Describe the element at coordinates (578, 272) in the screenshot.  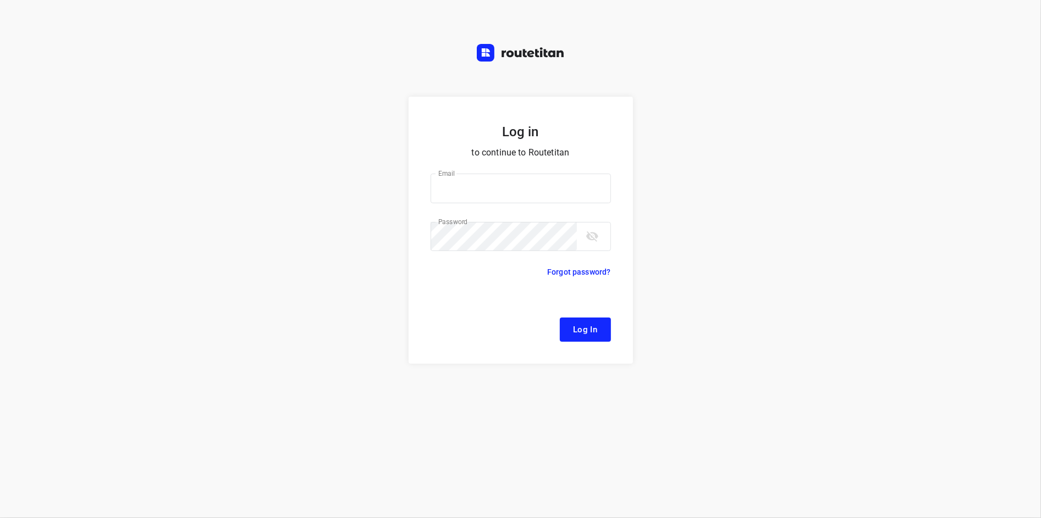
I see `p: Forgot password?` at that location.